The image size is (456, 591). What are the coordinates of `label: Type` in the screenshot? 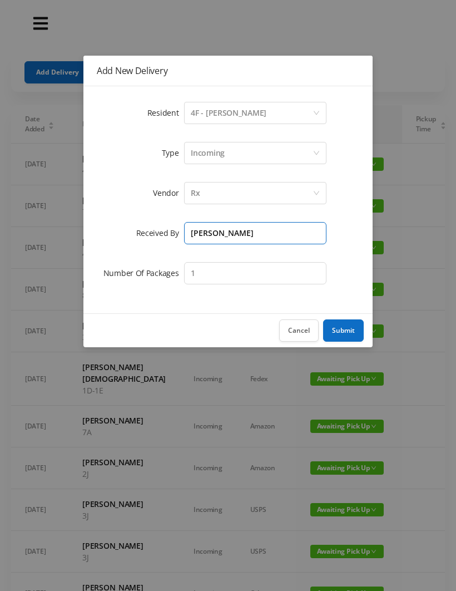 It's located at (173, 153).